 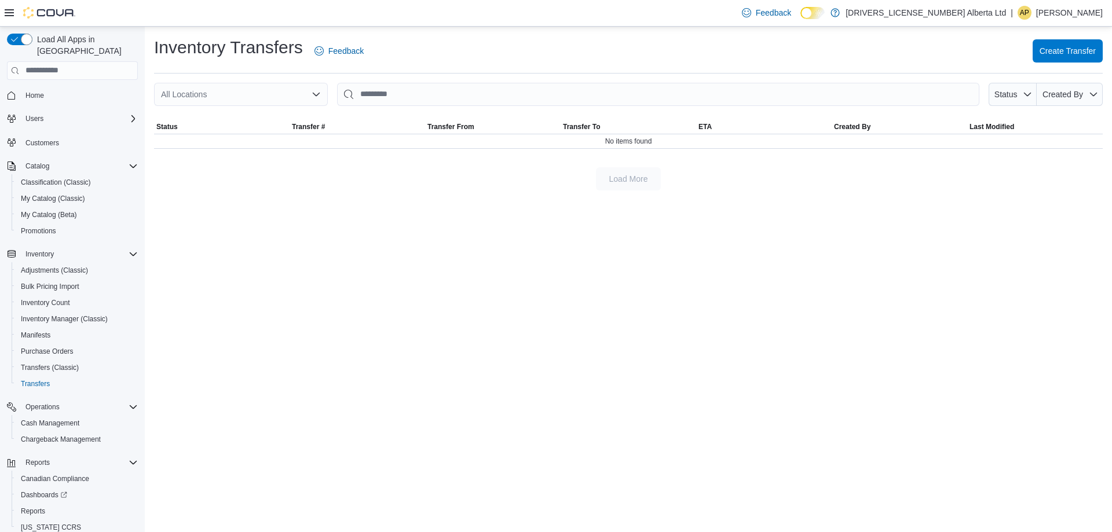 What do you see at coordinates (50, 287) in the screenshot?
I see `a: Bulk Pricing Import` at bounding box center [50, 287].